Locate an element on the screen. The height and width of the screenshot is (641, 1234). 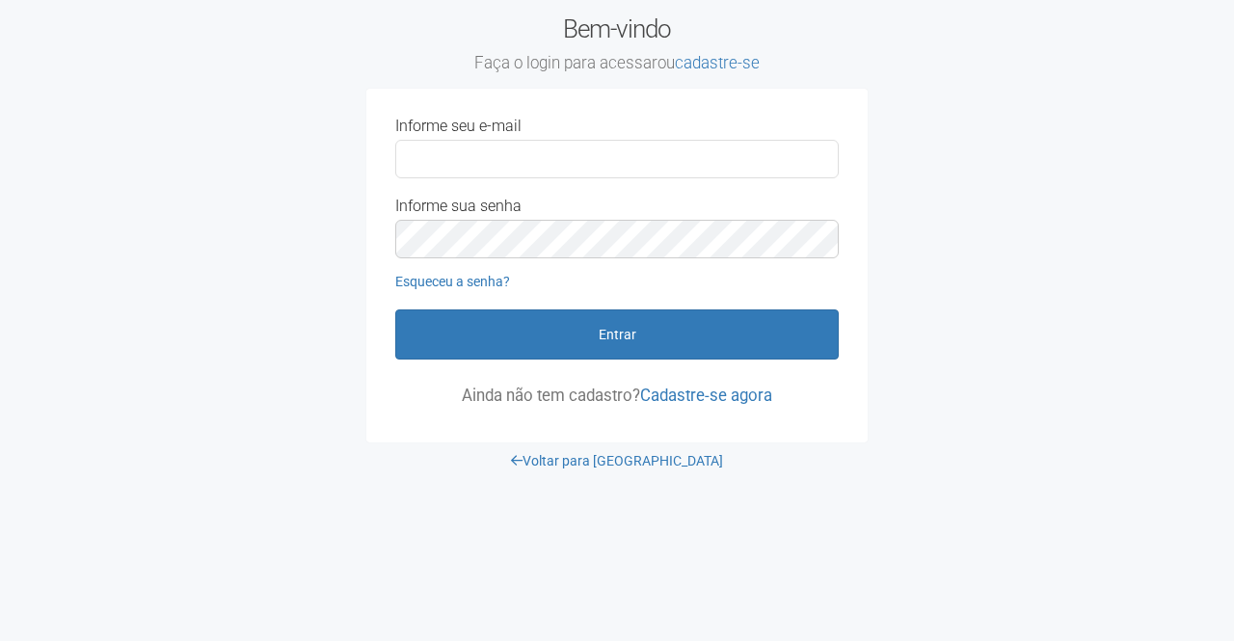
span: ou is located at coordinates (709, 63).